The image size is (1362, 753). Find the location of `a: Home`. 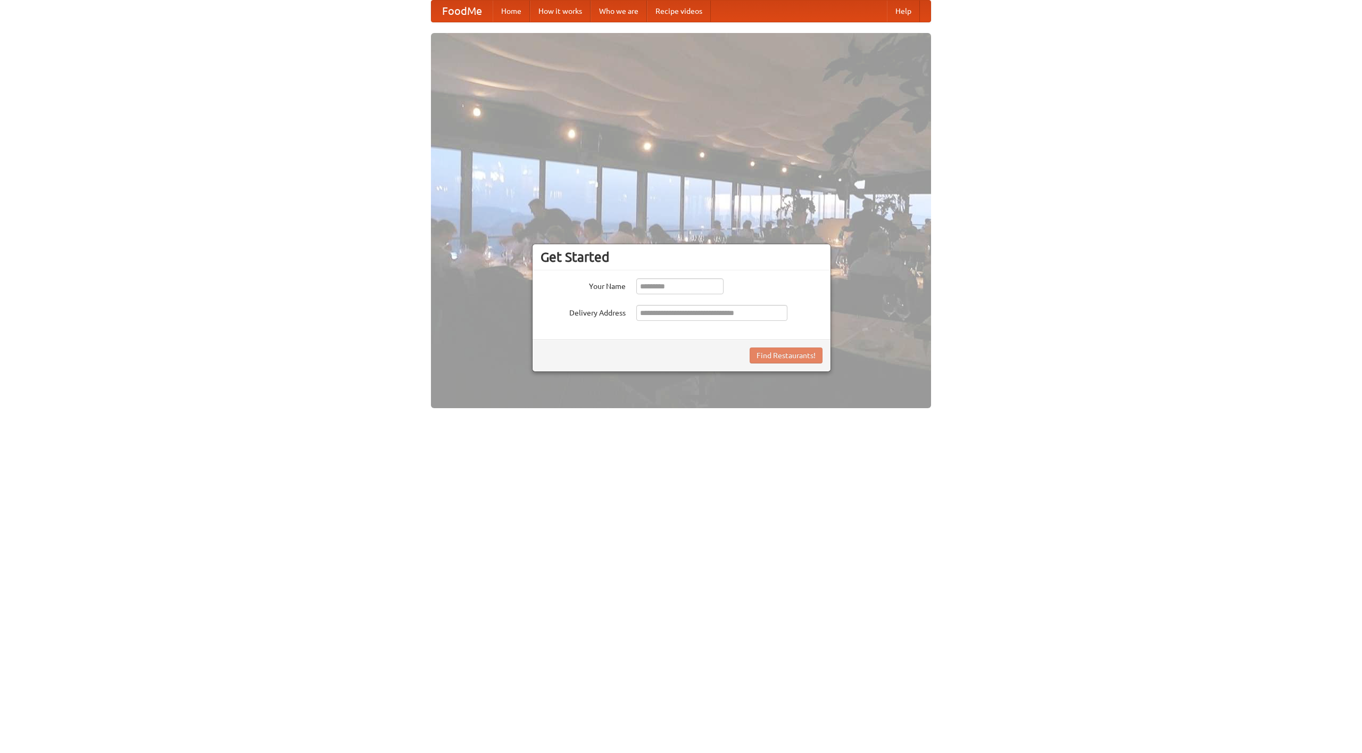

a: Home is located at coordinates (511, 11).